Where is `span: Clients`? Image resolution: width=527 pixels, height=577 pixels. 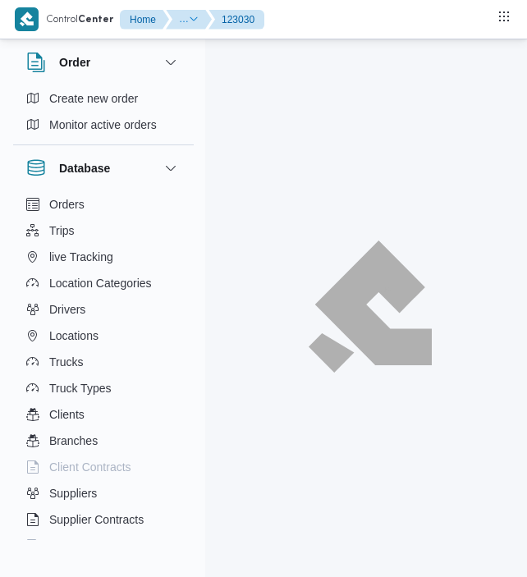 span: Clients is located at coordinates (67, 415).